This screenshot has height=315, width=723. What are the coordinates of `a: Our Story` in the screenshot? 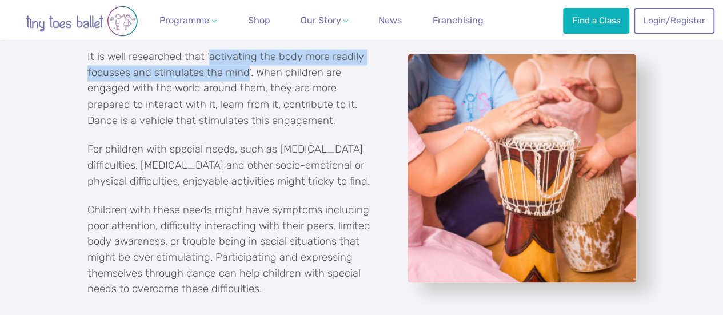 It's located at (324, 21).